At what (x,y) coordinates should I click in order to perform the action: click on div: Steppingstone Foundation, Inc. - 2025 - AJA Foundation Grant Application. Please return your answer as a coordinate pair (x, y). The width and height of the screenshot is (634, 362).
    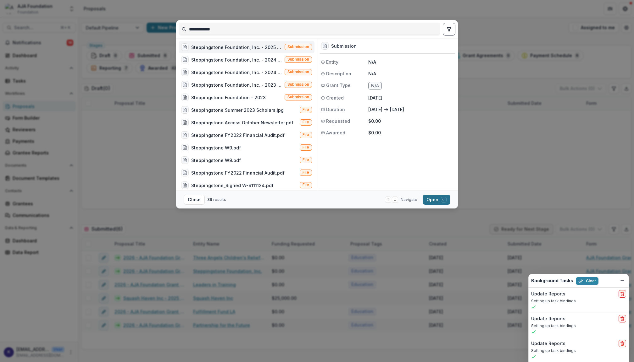
    Looking at the image, I should click on (236, 47).